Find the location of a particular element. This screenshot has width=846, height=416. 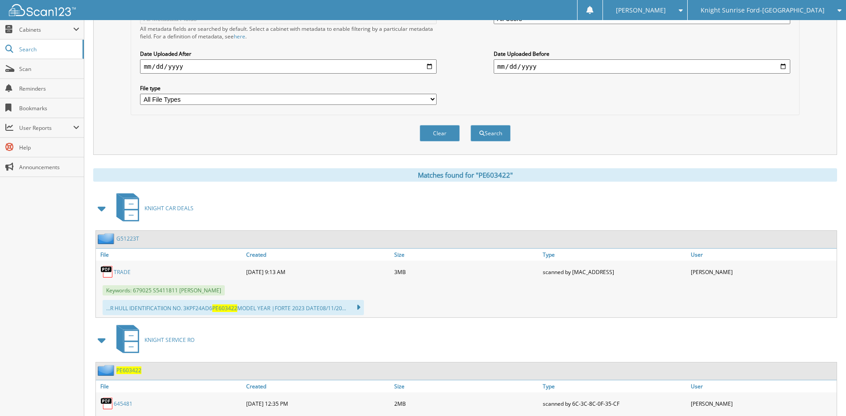

div: scanned by 6C-3C-8C-0F-35-CF is located at coordinates (614, 403).